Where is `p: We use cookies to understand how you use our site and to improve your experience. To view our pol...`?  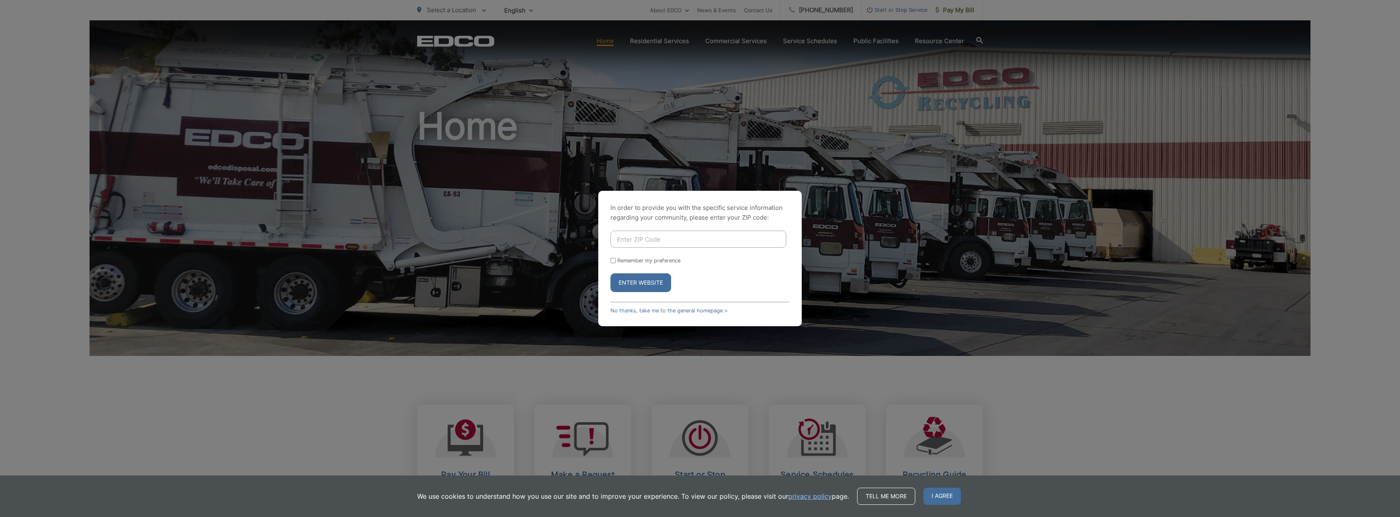 p: We use cookies to understand how you use our site and to improve your experience. To view our pol... is located at coordinates (633, 497).